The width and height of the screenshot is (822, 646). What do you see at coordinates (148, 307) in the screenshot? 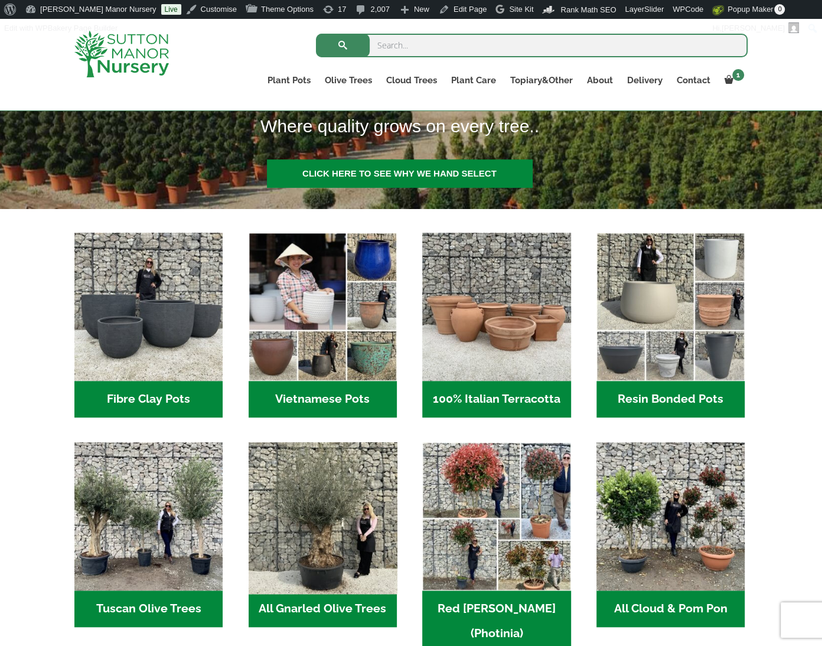
I see `img: Home - 8194B7A3 2818 4562 B9DD 4EBD5DC21C71 1 105 c 1` at bounding box center [148, 307].